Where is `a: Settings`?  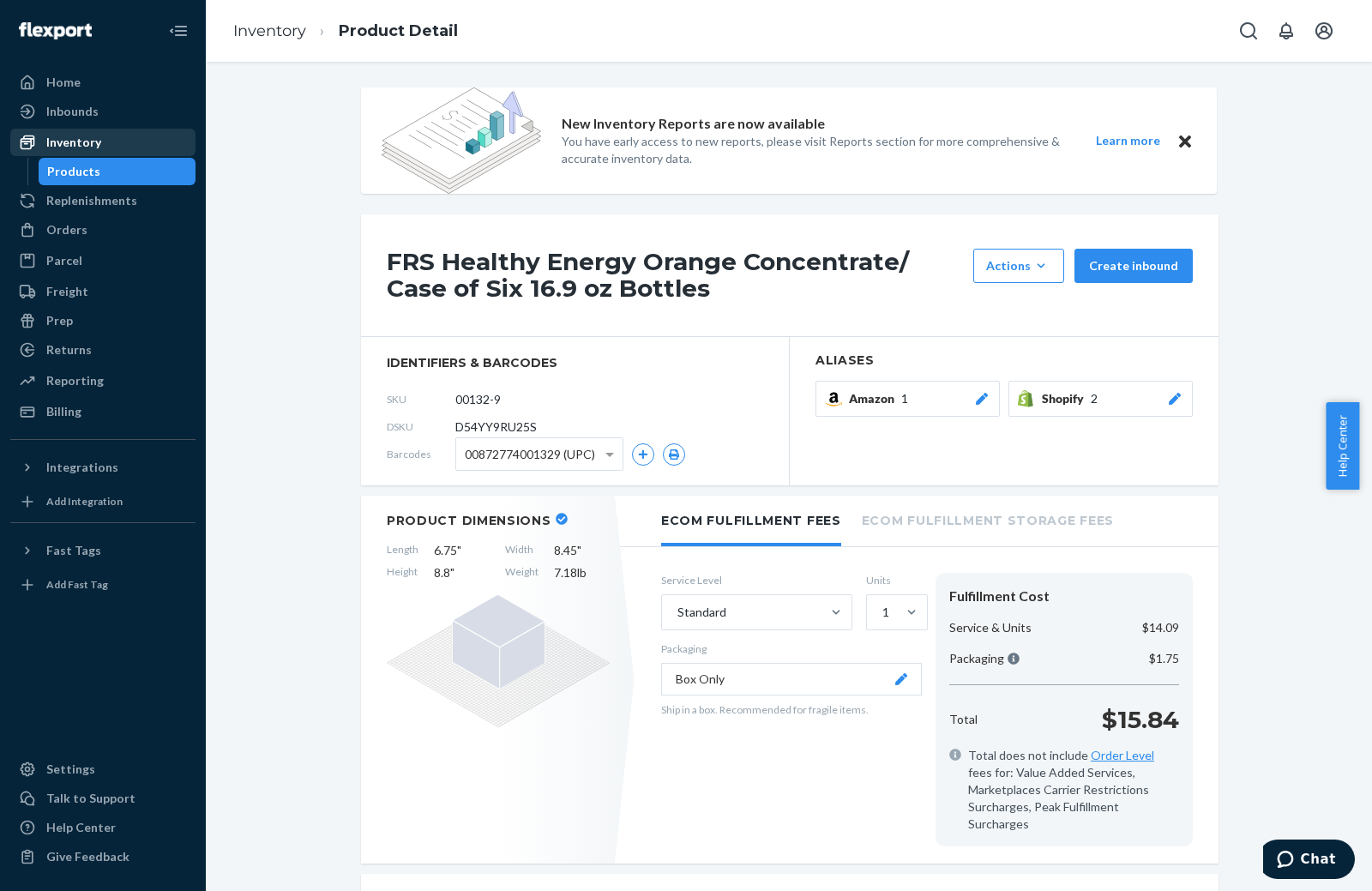
a: Settings is located at coordinates (103, 769).